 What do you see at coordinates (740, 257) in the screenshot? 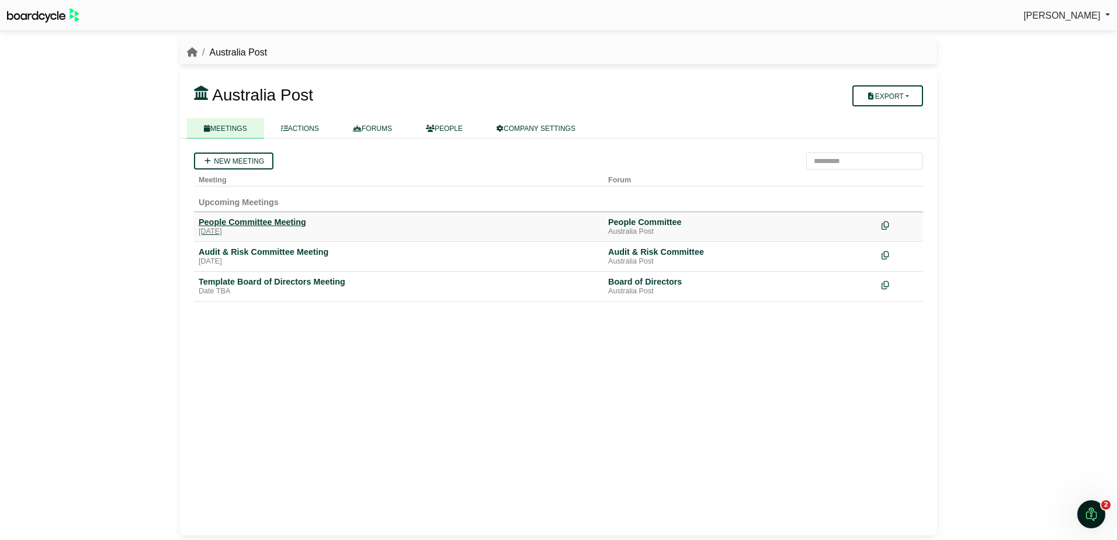
I see `a: Audit & Risk Committee Australia Post` at bounding box center [740, 257].